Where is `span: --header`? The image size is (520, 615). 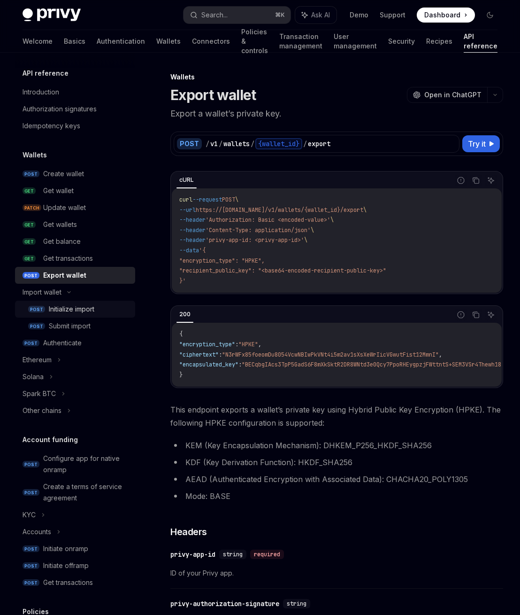
span: --header is located at coordinates (193, 230).